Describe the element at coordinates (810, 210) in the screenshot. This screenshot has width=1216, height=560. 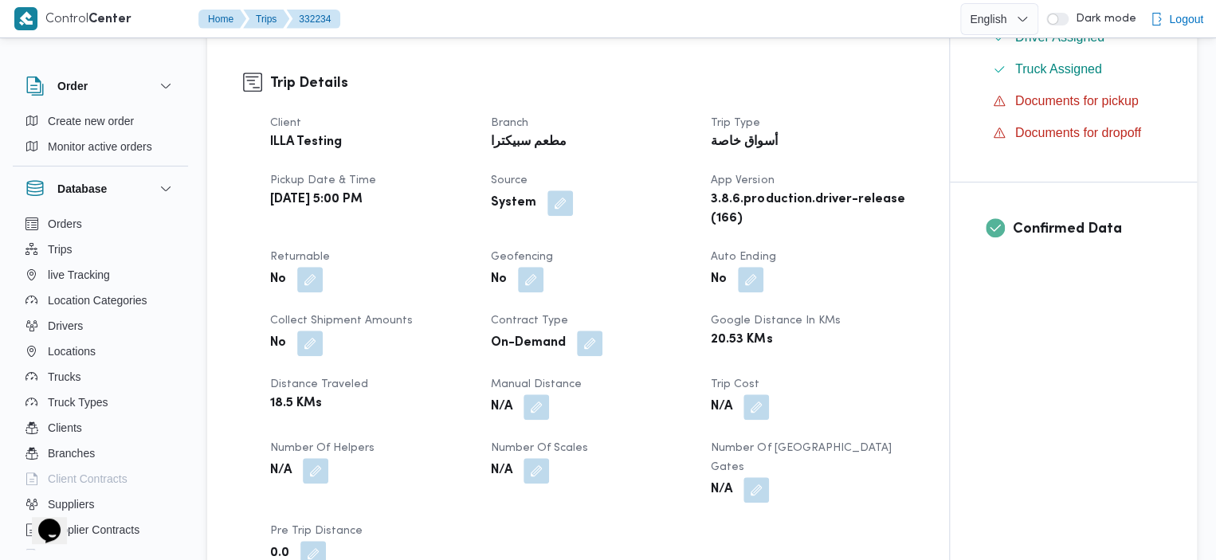
I see `b: 3.8.6.production.driver-release (166)` at that location.